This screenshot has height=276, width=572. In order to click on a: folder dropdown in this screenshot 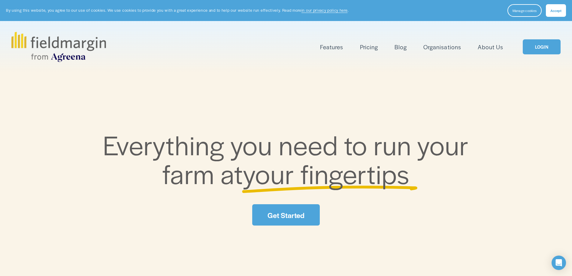, I will do `click(331, 47)`.